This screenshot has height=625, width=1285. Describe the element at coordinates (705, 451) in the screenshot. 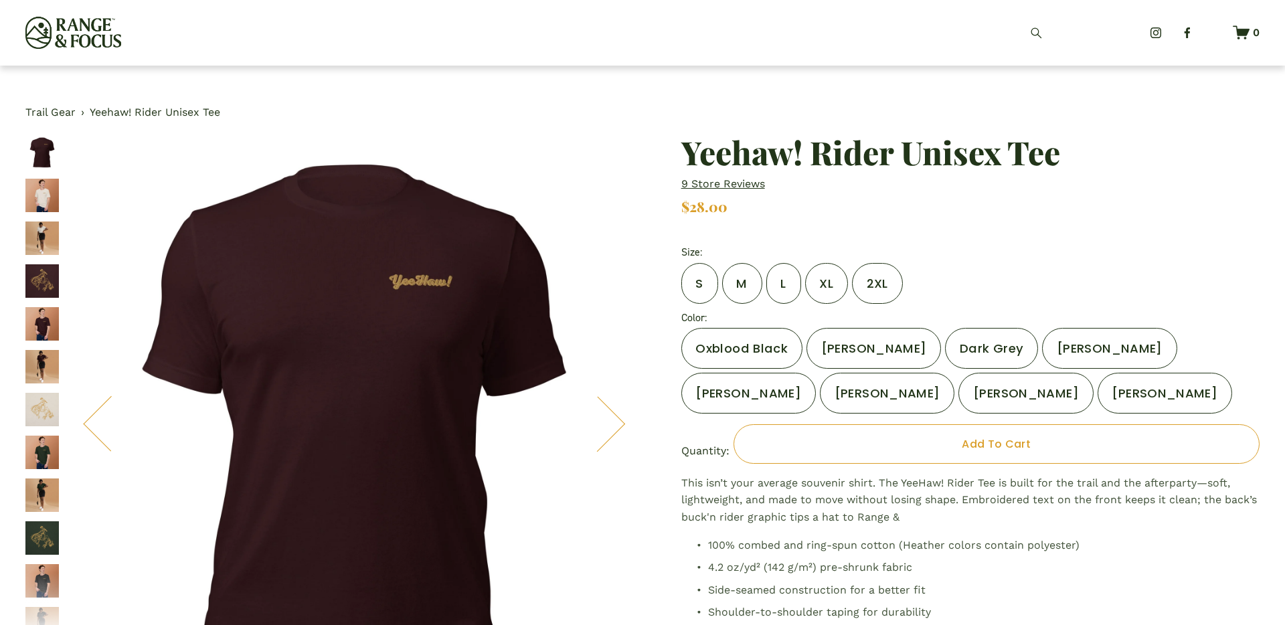

I see `label: Quantity:` at that location.